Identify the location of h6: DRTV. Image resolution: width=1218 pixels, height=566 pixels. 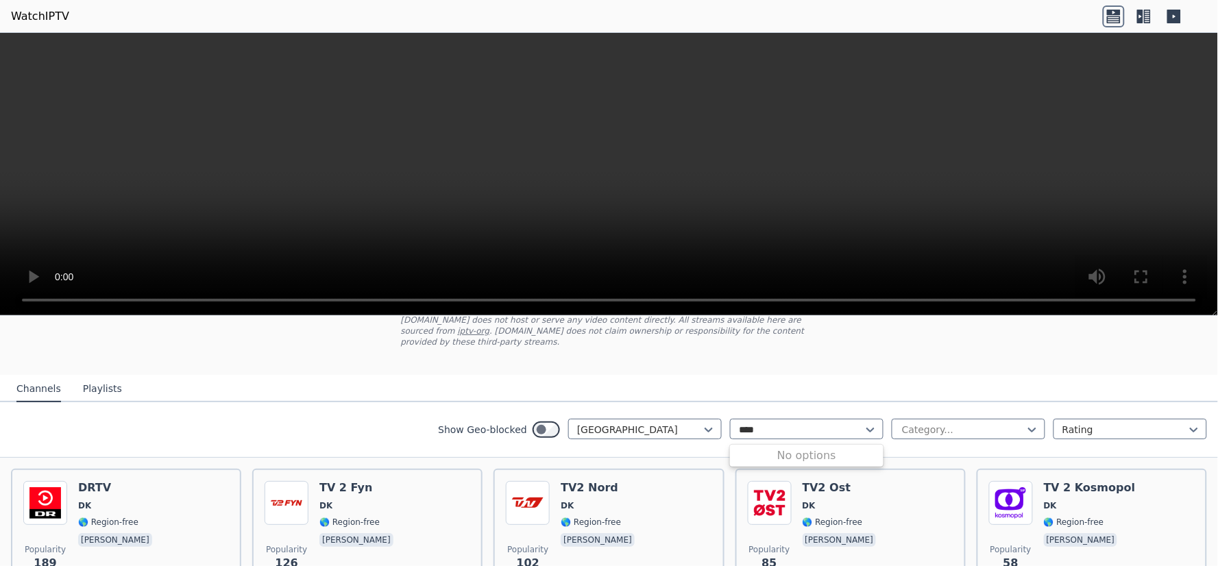
(117, 488).